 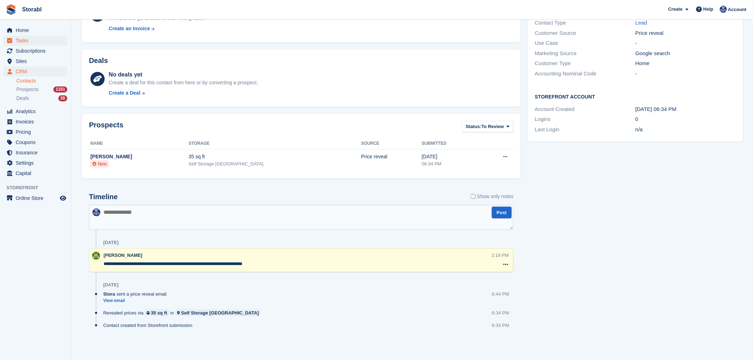 What do you see at coordinates (708, 9) in the screenshot?
I see `span: Help` at bounding box center [708, 9].